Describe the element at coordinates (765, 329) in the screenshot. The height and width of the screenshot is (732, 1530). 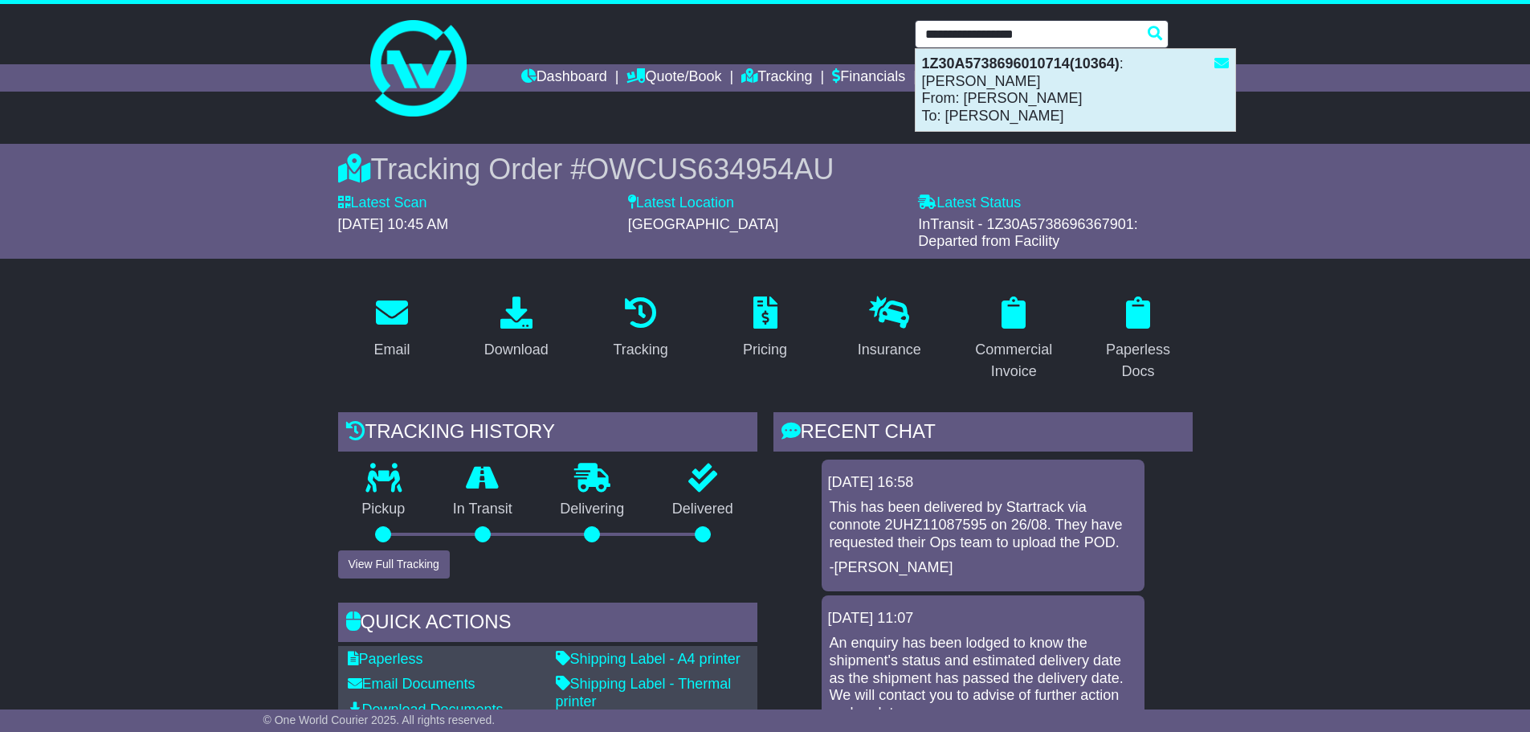
I see `a: Pricing` at that location.